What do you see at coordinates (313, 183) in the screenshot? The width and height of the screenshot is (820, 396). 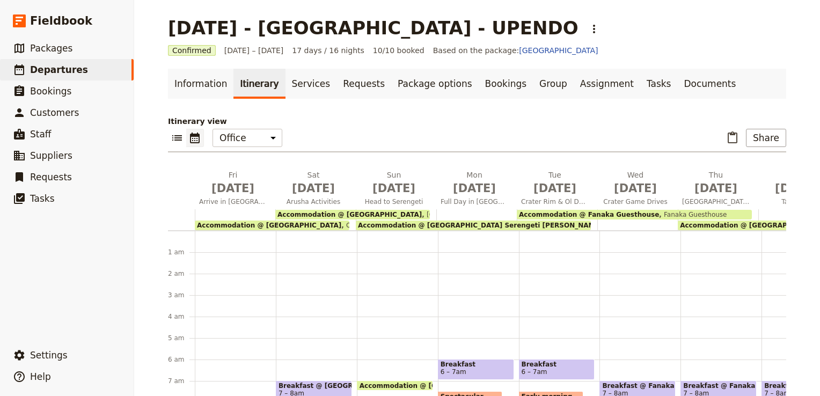 I see `h2: Sat` at bounding box center [313, 183].